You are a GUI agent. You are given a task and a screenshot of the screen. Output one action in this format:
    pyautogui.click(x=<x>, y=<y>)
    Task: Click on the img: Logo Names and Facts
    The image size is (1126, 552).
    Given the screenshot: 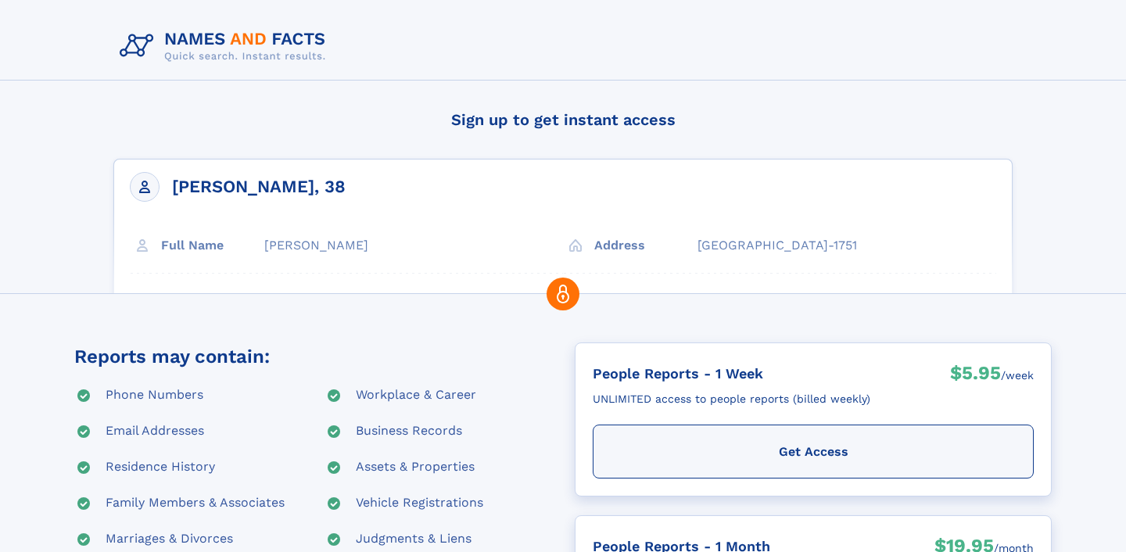 What is the action you would take?
    pyautogui.click(x=226, y=46)
    